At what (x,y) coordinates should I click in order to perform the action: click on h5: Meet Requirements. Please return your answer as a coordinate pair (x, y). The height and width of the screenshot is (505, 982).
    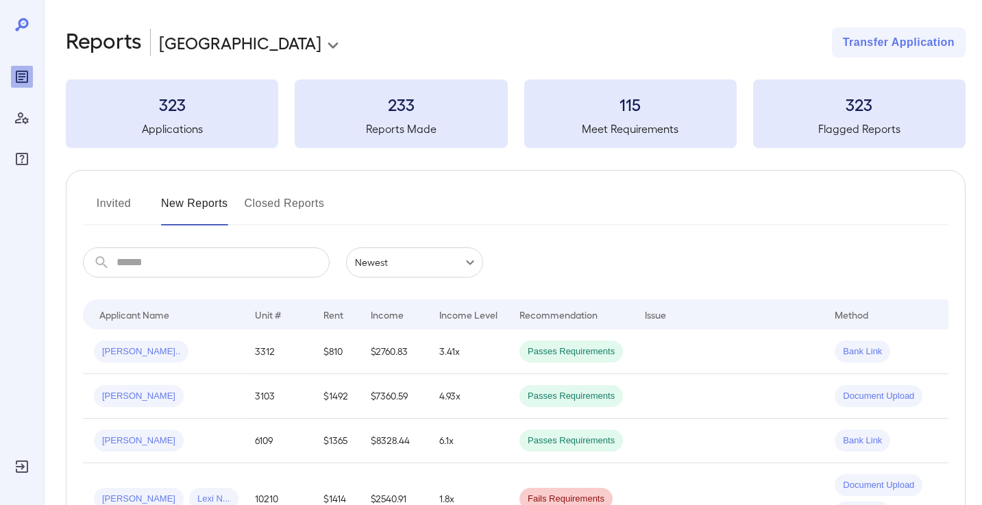
    Looking at the image, I should click on (631, 129).